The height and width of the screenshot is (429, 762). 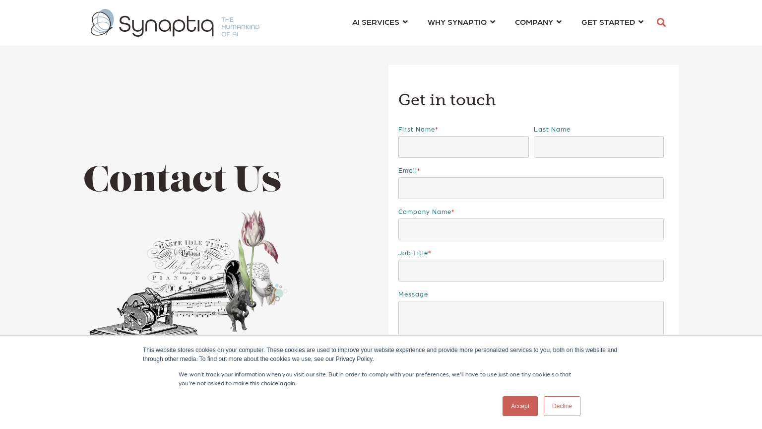 I want to click on a: COMPANY, so click(x=539, y=21).